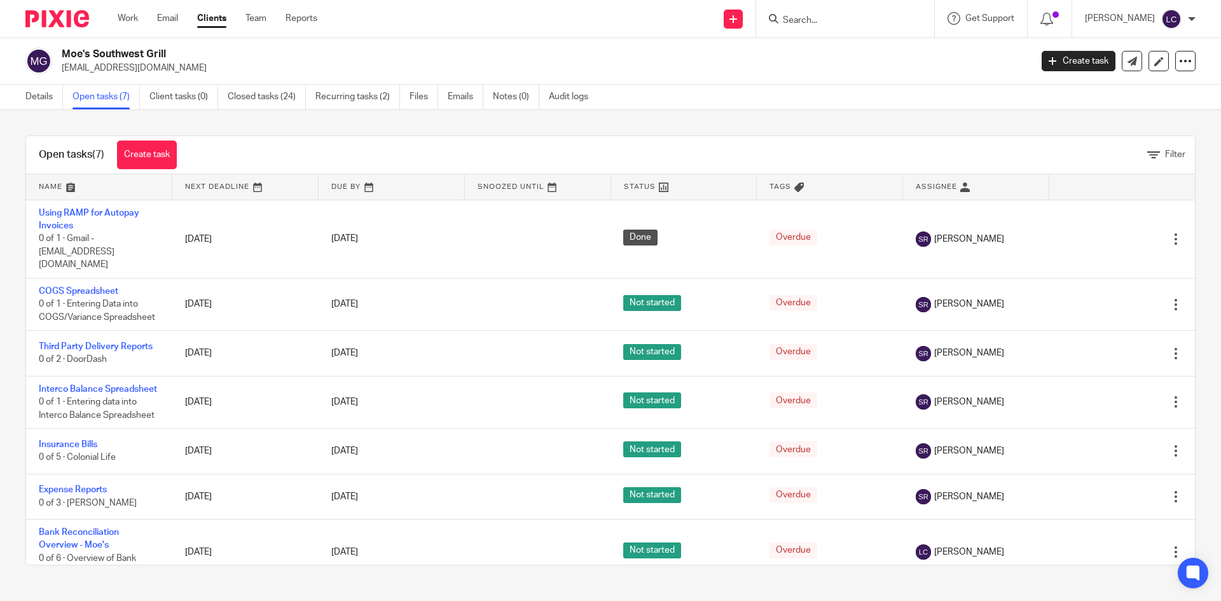 The image size is (1221, 601). I want to click on a: Audit logs, so click(573, 97).